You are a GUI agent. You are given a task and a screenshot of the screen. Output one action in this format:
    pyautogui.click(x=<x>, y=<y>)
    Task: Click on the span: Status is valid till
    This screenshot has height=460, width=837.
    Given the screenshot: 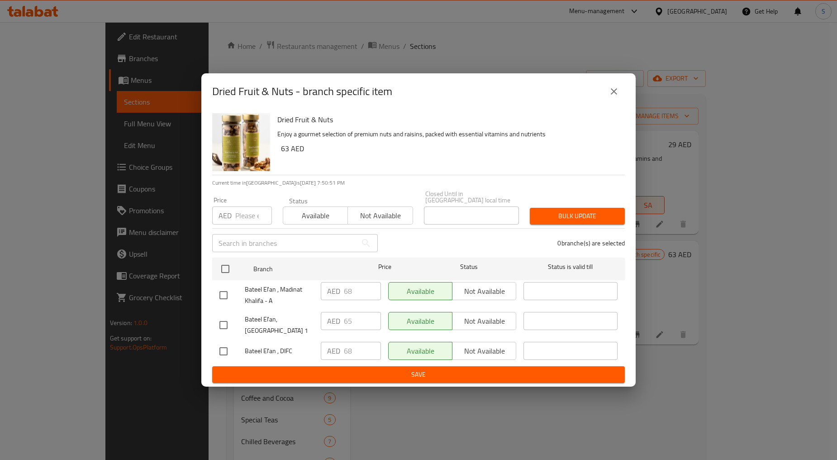 What is the action you would take?
    pyautogui.click(x=571, y=267)
    